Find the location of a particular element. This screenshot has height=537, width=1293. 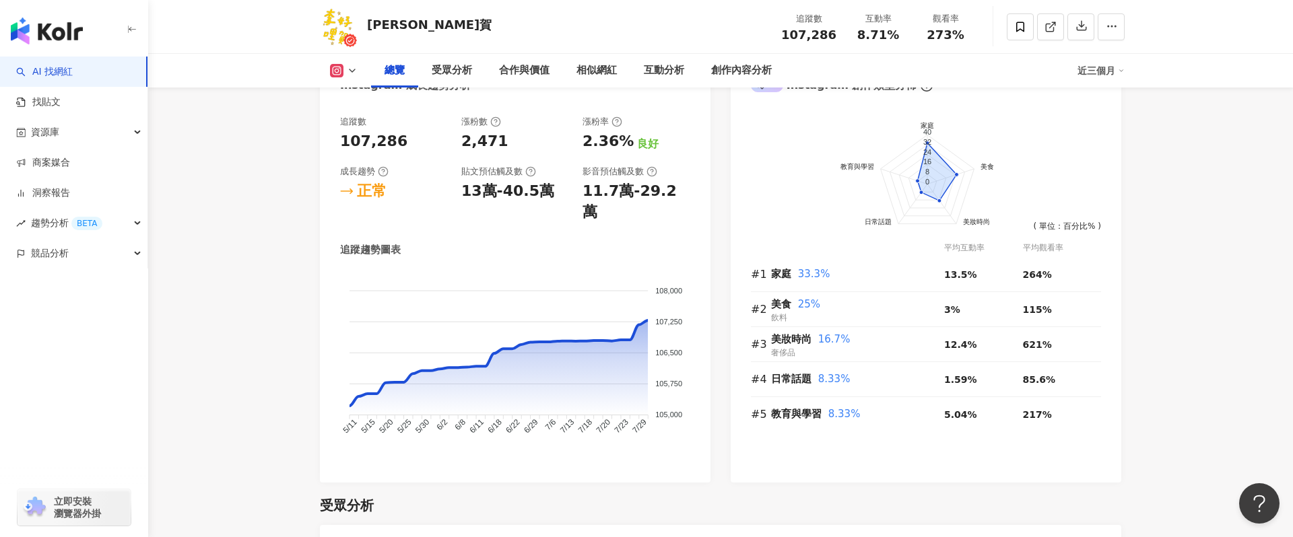

span: 資源庫 is located at coordinates (45, 132).